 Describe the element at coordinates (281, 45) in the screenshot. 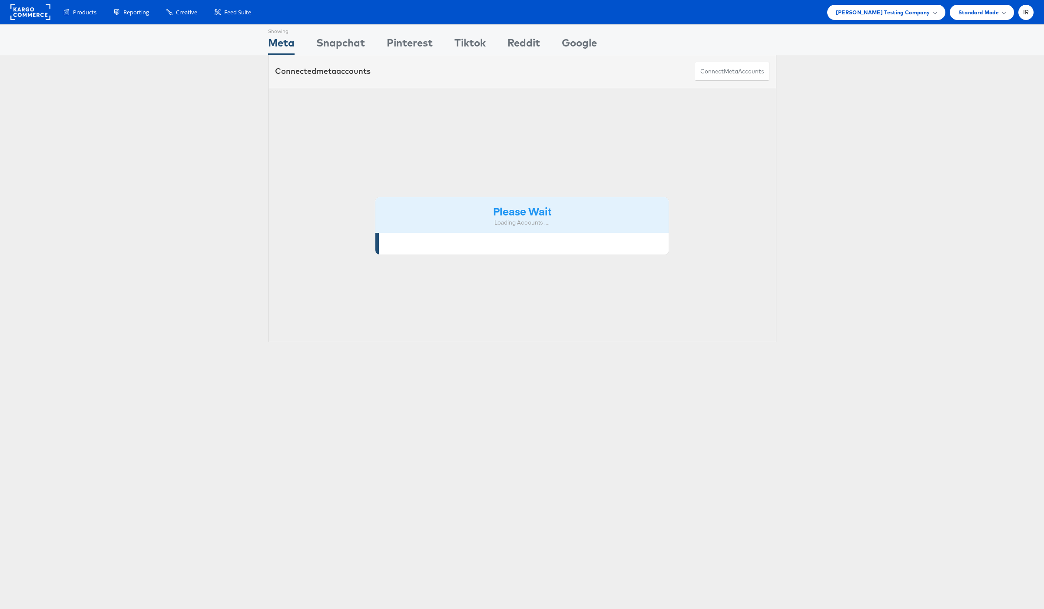

I see `div: Meta` at that location.